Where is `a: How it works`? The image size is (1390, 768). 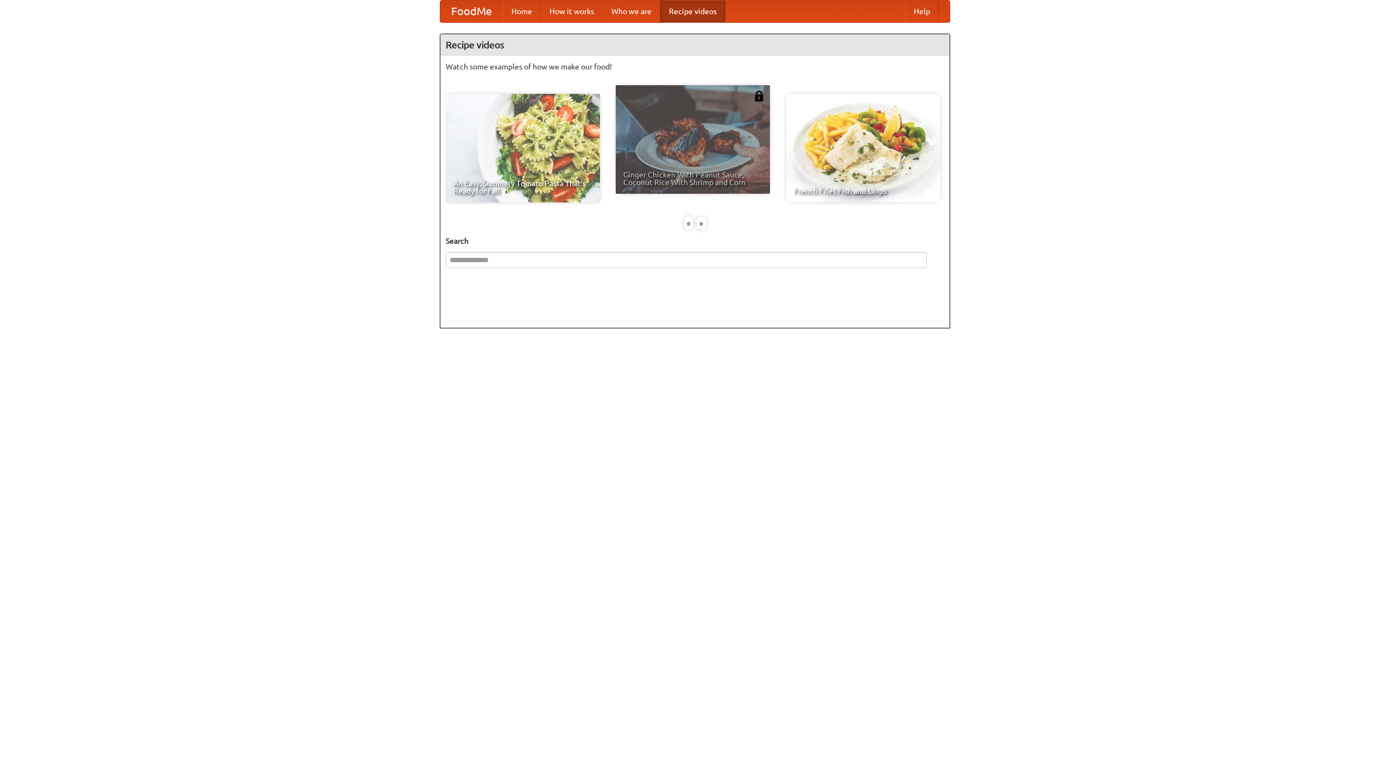
a: How it works is located at coordinates (572, 11).